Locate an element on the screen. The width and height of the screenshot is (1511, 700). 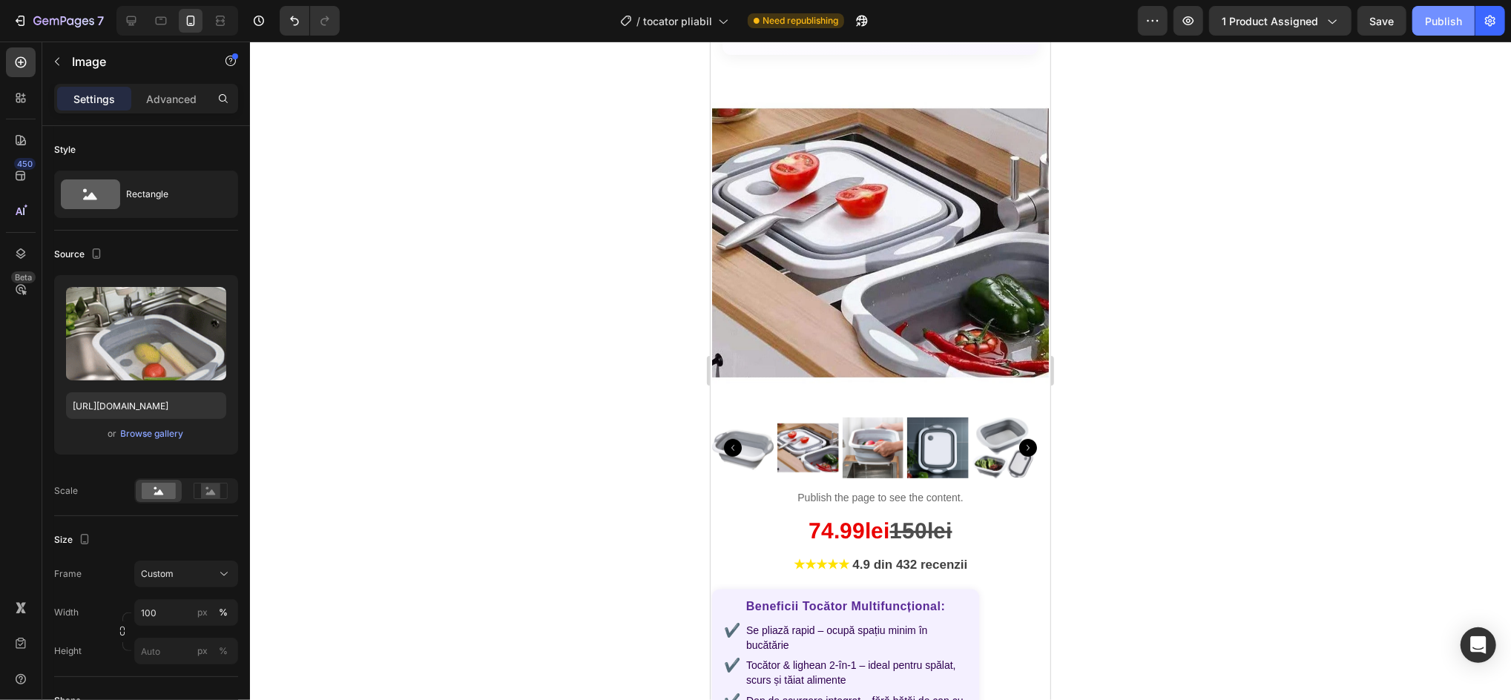
p: 7 is located at coordinates (100, 21).